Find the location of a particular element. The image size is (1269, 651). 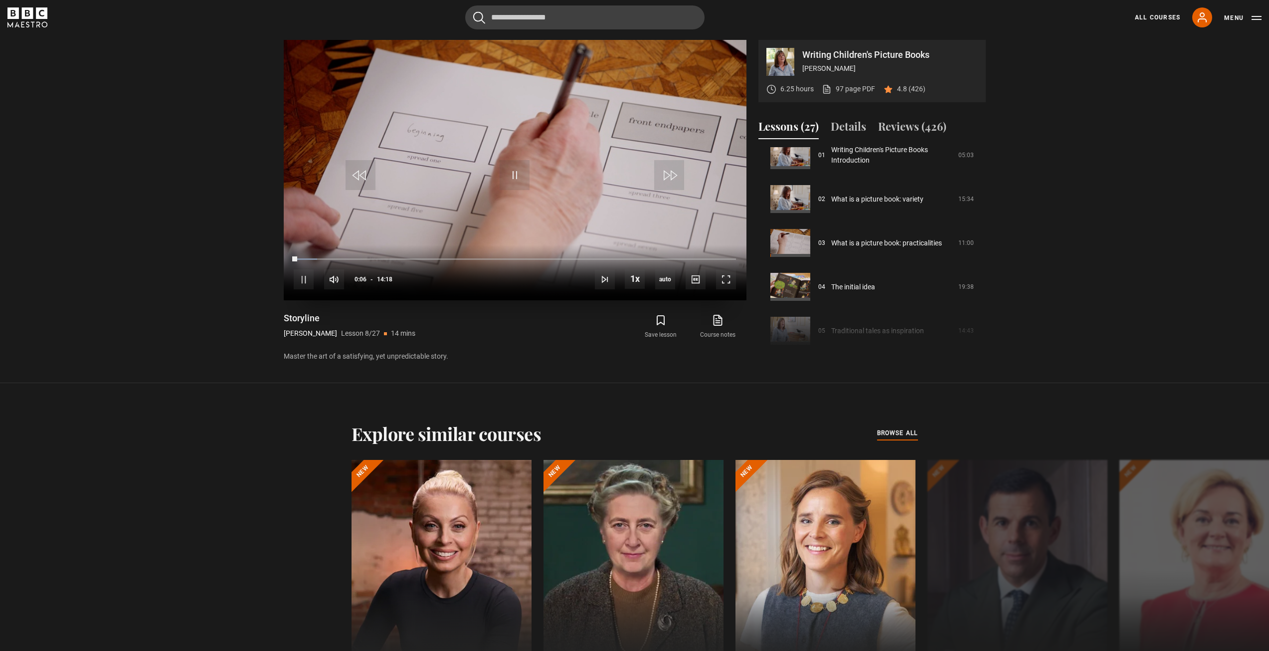

p: 14 mins is located at coordinates (403, 333).